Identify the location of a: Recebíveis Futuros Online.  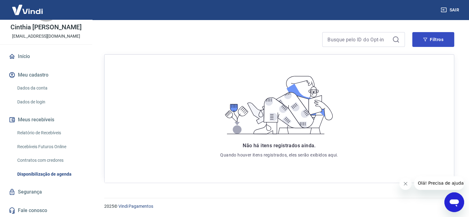
(50, 146).